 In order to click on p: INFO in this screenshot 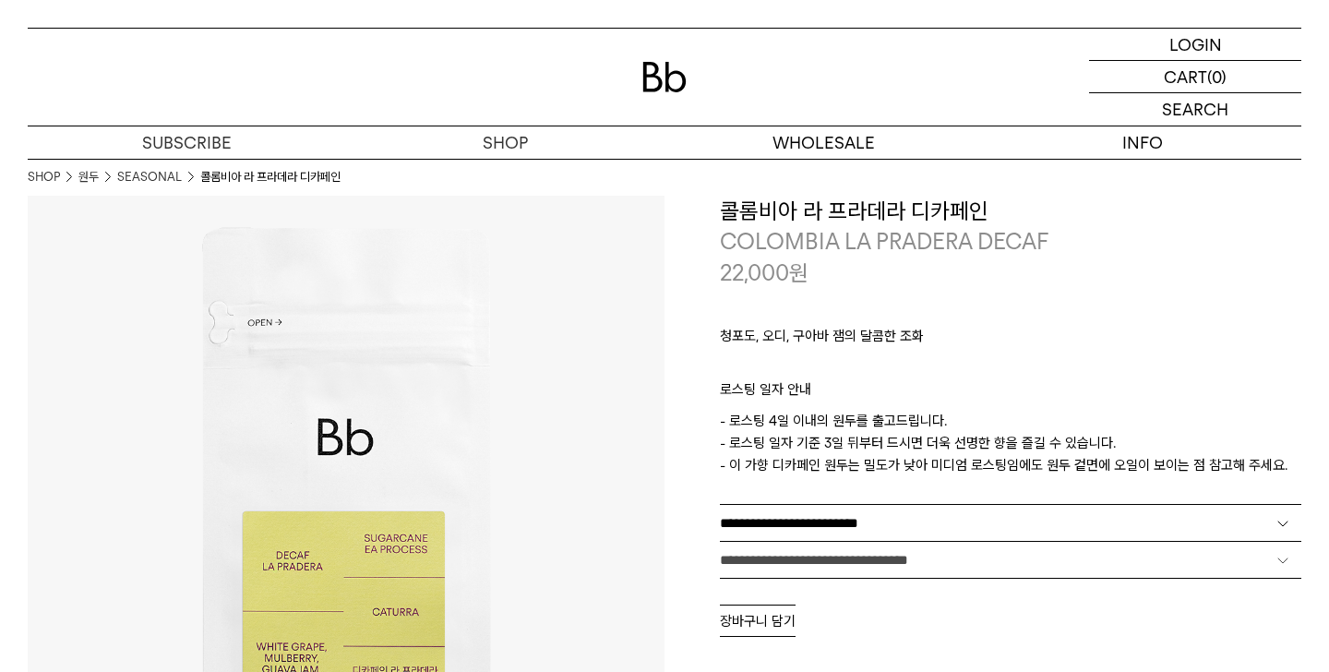, I will do `click(1141, 142)`.